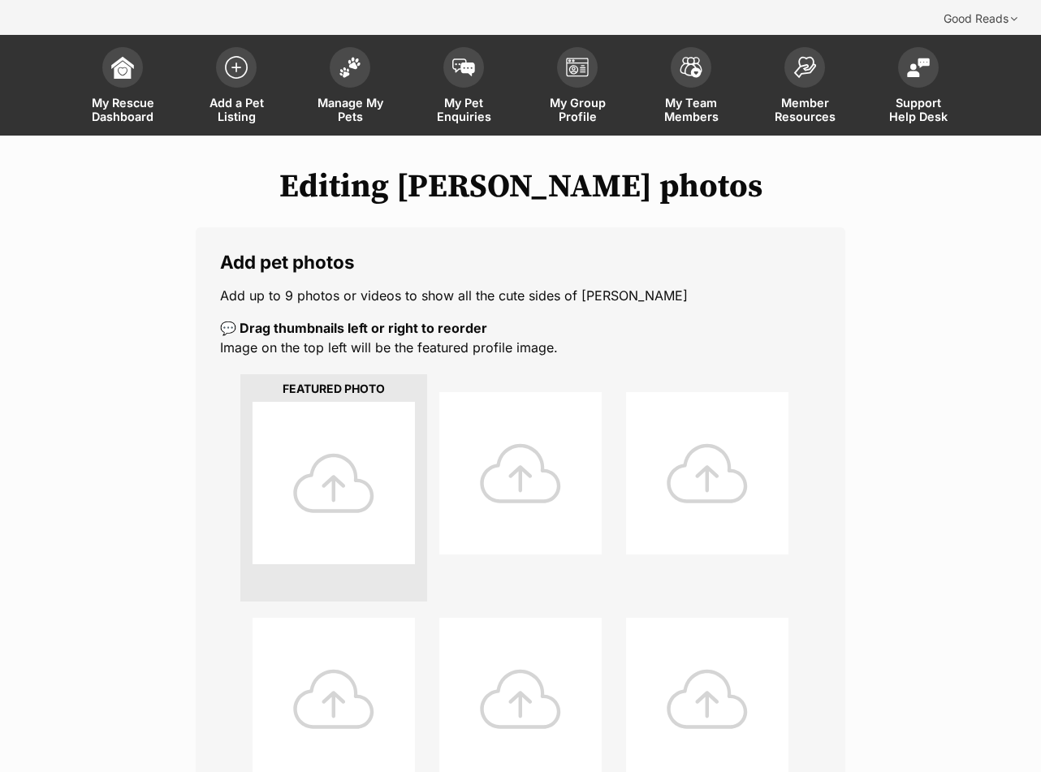 The height and width of the screenshot is (772, 1041). What do you see at coordinates (123, 87) in the screenshot?
I see `a: My Rescue Dashboard` at bounding box center [123, 87].